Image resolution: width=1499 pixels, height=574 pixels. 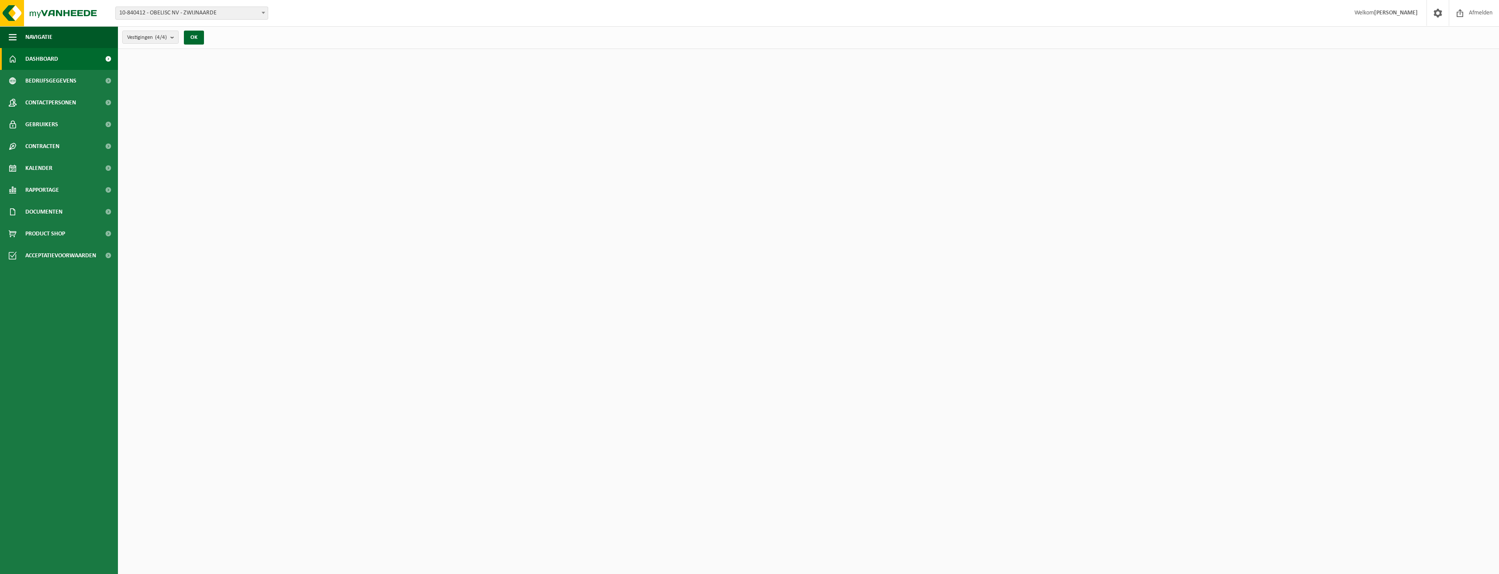 I want to click on span: Vestigingen, so click(x=147, y=38).